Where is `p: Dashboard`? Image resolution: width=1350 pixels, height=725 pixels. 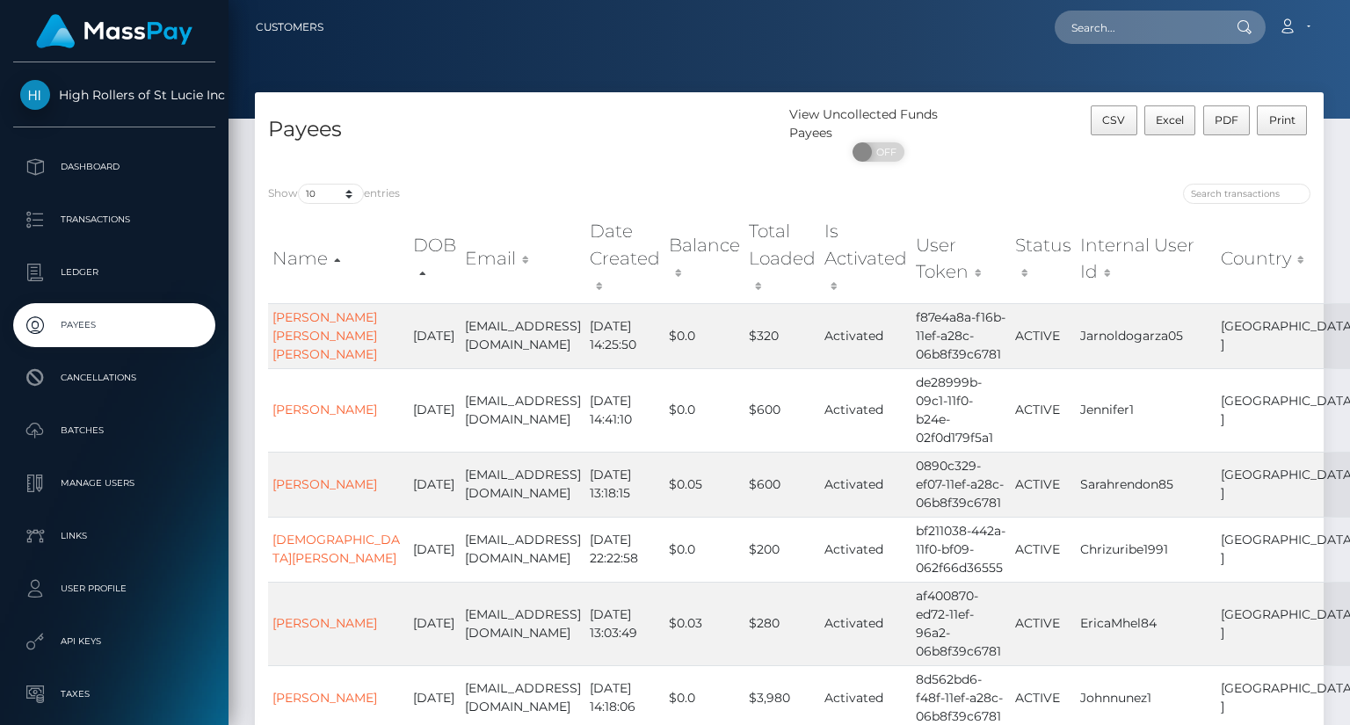
p: Dashboard is located at coordinates (114, 167).